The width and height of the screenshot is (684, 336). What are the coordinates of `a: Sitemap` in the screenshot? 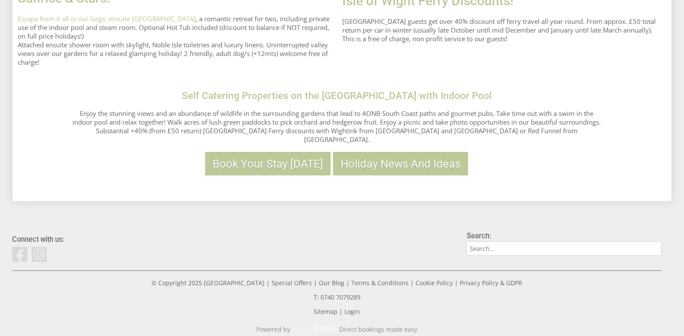 It's located at (325, 311).